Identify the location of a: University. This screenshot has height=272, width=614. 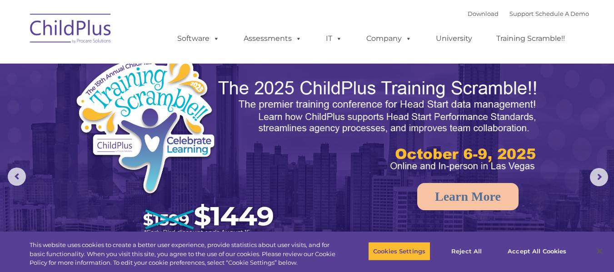
(454, 39).